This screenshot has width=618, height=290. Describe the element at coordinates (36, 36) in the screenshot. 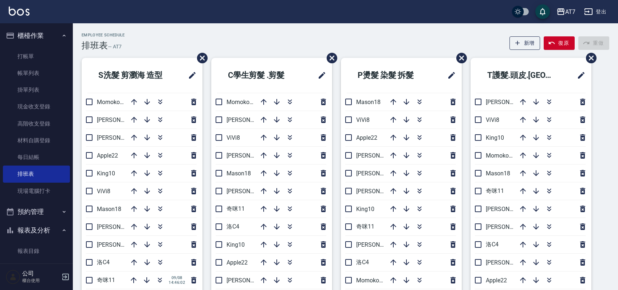

I see `button: 櫃檯作業` at that location.